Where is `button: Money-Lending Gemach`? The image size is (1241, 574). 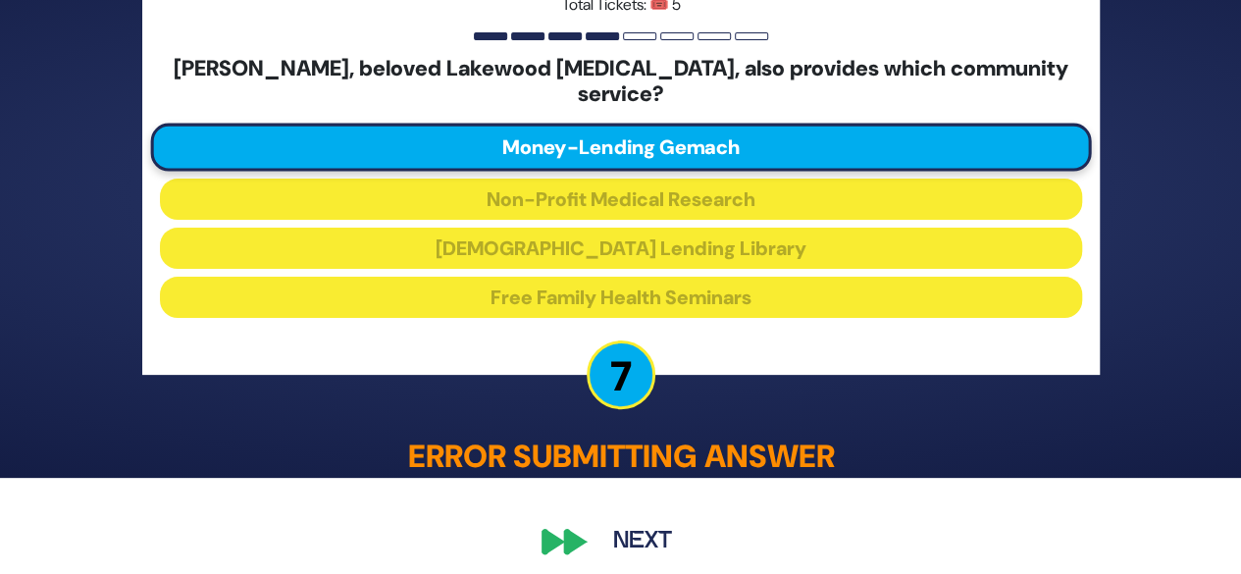 button: Money-Lending Gemach is located at coordinates (620, 146).